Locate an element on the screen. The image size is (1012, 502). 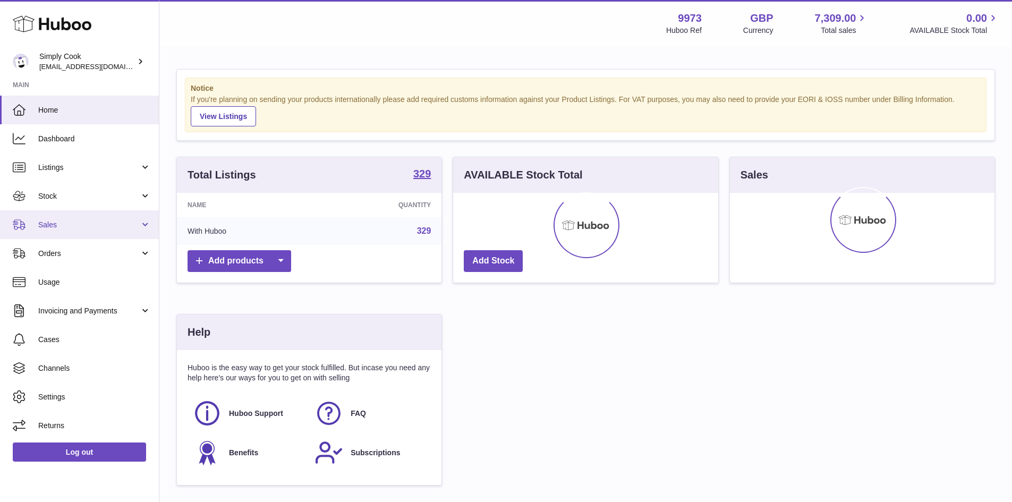
span: Cases is located at coordinates (95, 339).